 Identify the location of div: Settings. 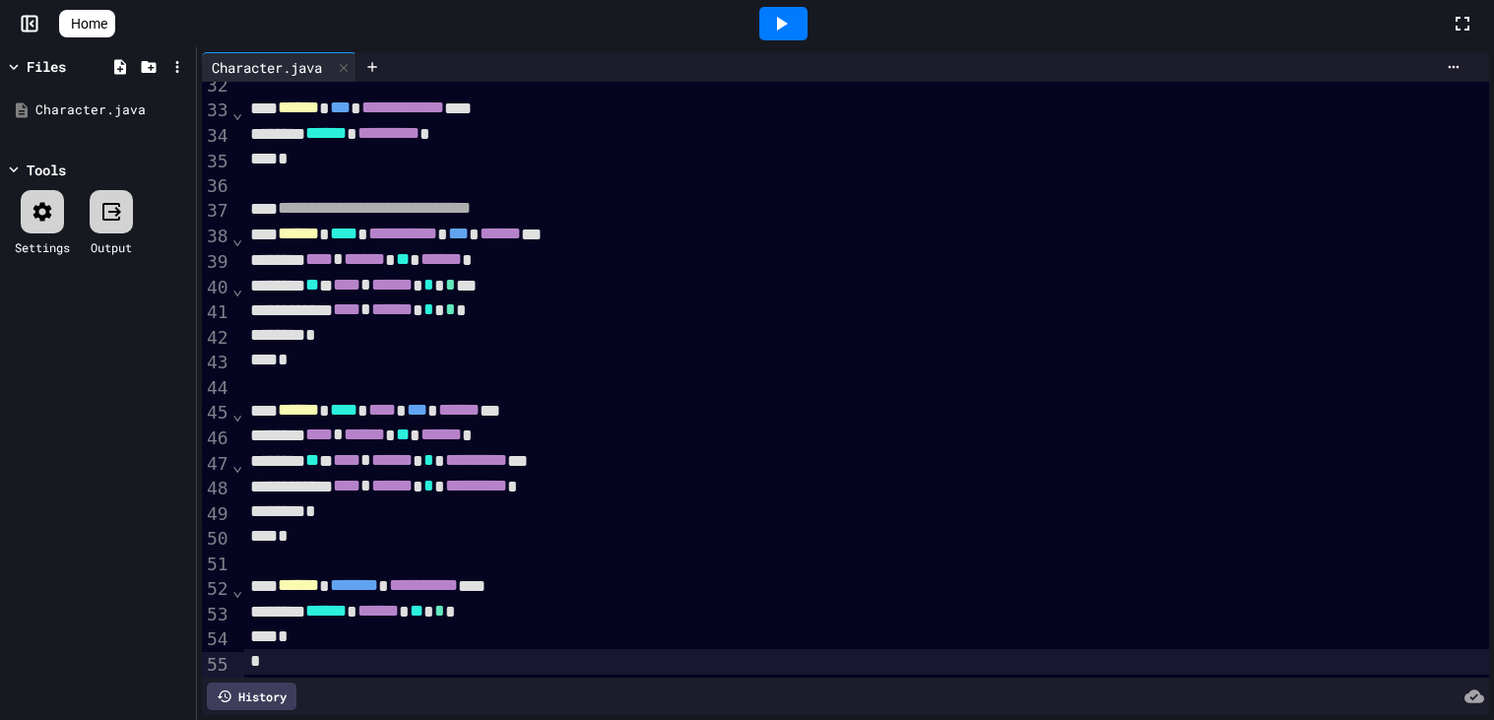
(42, 247).